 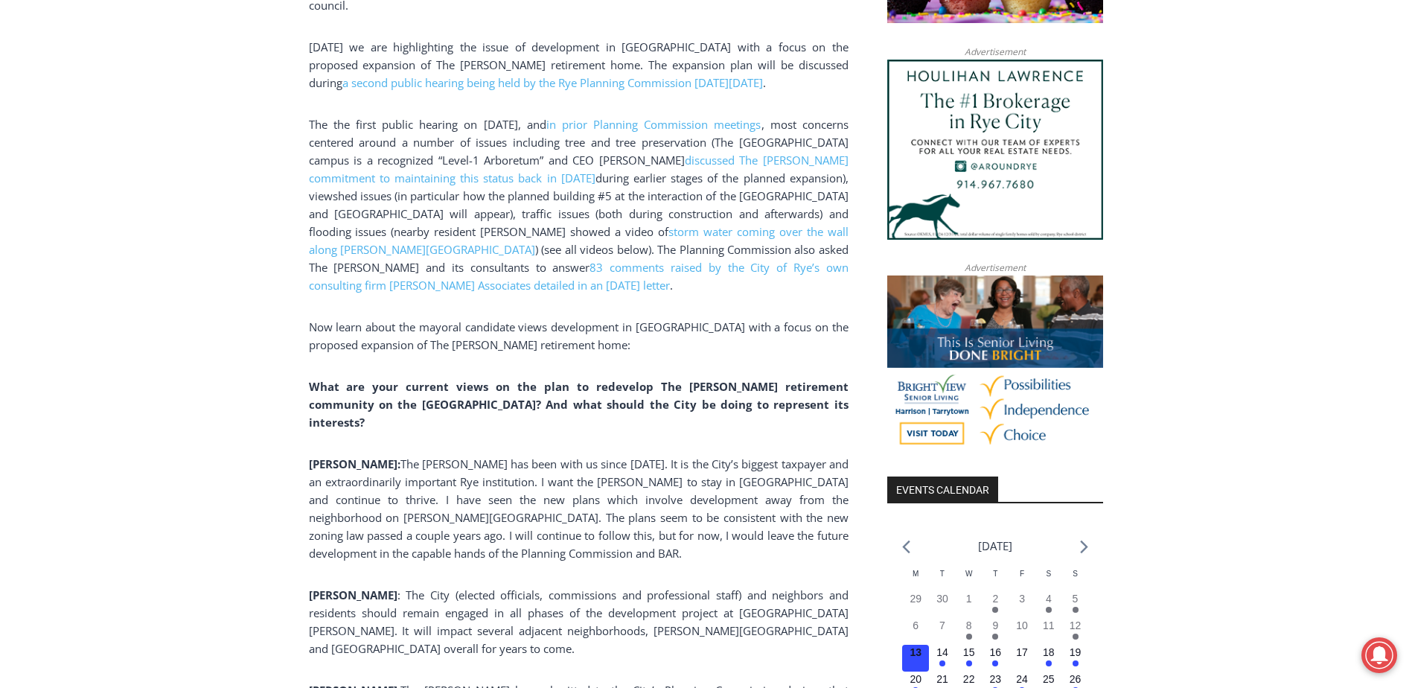 What do you see at coordinates (1049, 658) in the screenshot?
I see `button: 18 Has events` at bounding box center [1049, 658].